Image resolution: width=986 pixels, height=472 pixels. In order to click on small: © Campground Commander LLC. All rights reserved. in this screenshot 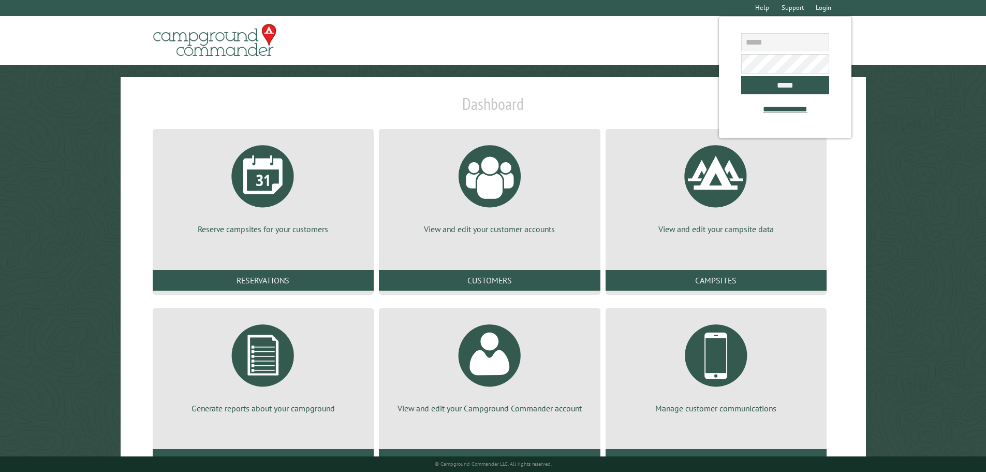, I will do `click(494, 463)`.